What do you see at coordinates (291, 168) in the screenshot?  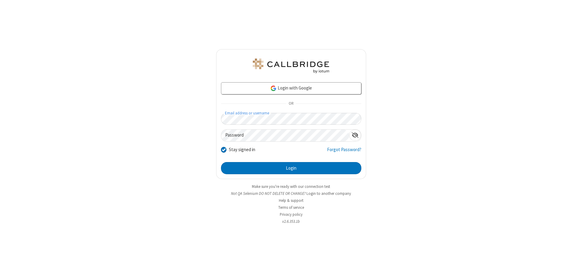 I see `button: Login` at bounding box center [291, 168].